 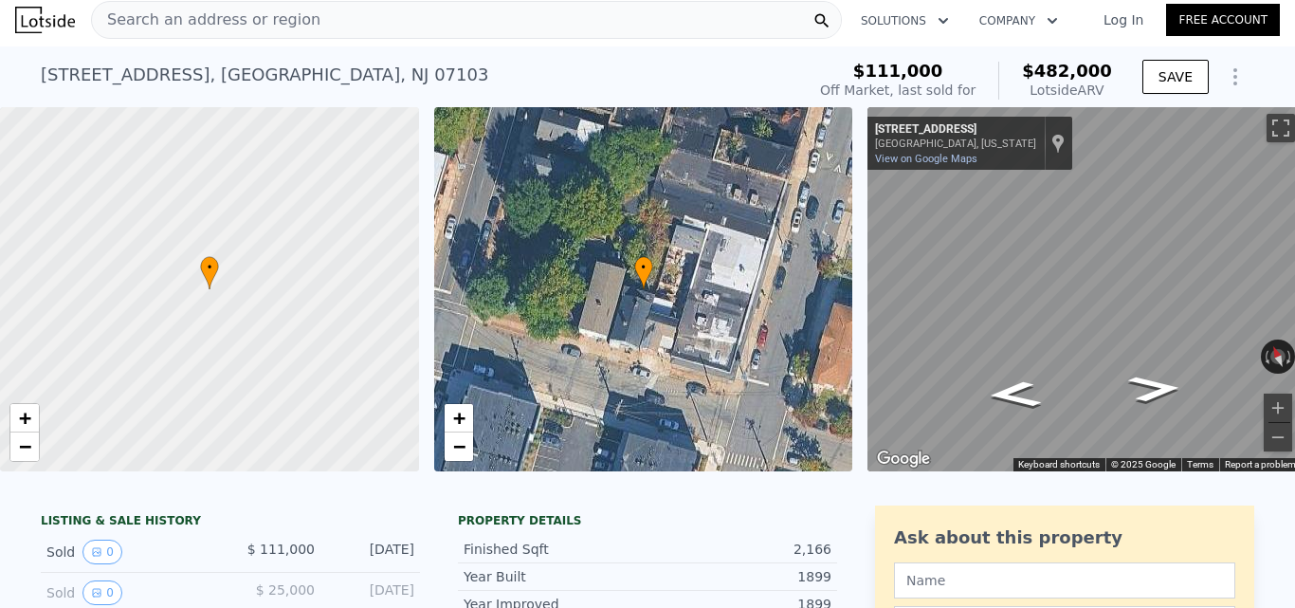 What do you see at coordinates (1064, 537) in the screenshot?
I see `div: Ask about this property` at bounding box center [1064, 537].